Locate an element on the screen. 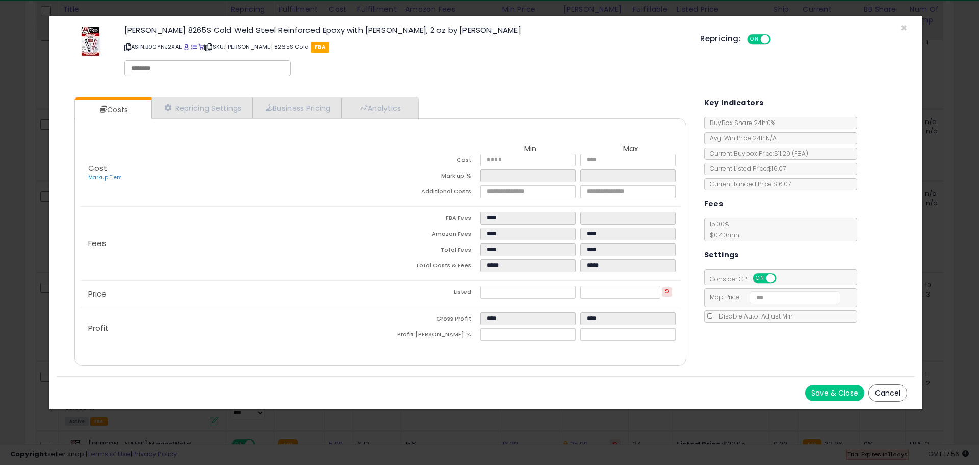 Image resolution: width=979 pixels, height=465 pixels. td: Mark up % is located at coordinates (430, 177).